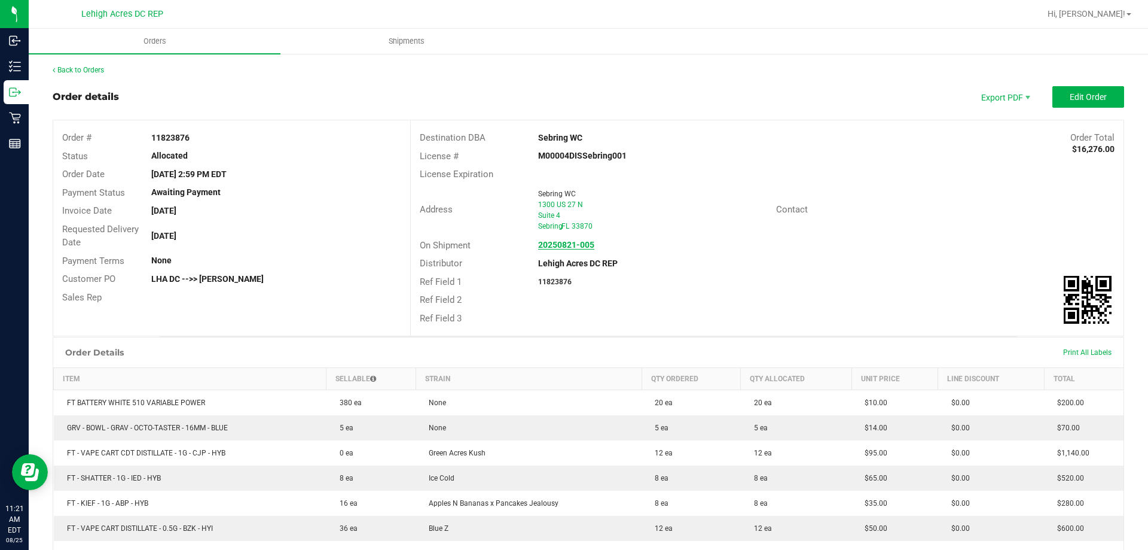 The image size is (1148, 550). What do you see at coordinates (1087, 352) in the screenshot?
I see `span: Print All Labels` at bounding box center [1087, 352].